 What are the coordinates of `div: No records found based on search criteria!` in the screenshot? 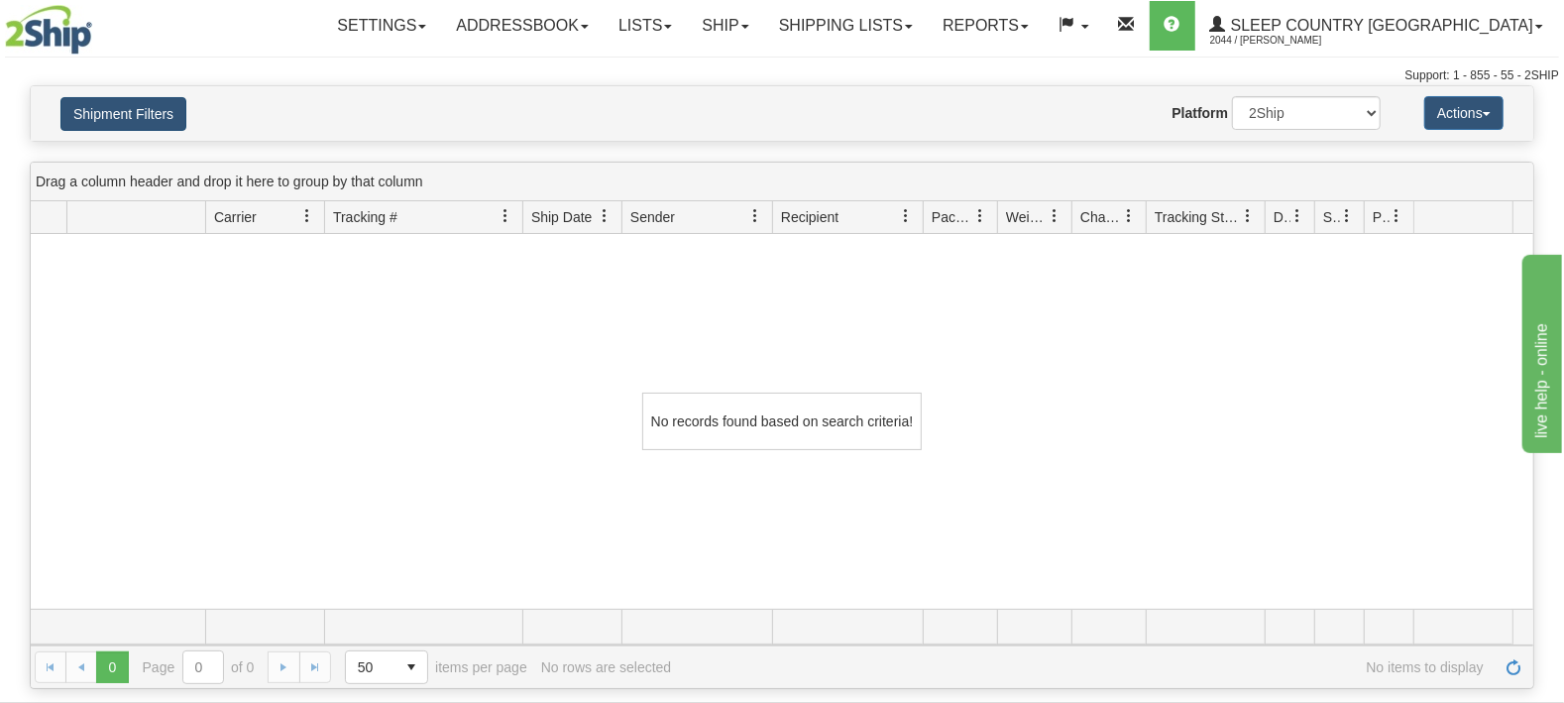 It's located at (782, 421).